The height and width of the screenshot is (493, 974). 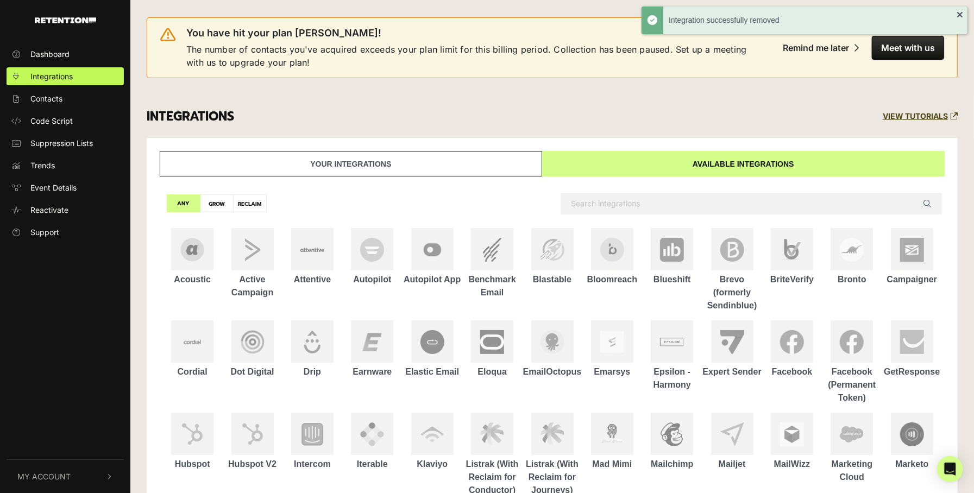 What do you see at coordinates (312, 250) in the screenshot?
I see `img: Attentive` at bounding box center [312, 250].